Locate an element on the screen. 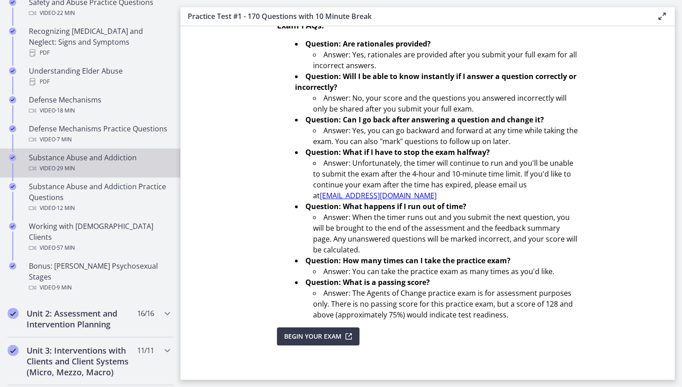 The width and height of the screenshot is (682, 387). span: · 7 min is located at coordinates (64, 139).